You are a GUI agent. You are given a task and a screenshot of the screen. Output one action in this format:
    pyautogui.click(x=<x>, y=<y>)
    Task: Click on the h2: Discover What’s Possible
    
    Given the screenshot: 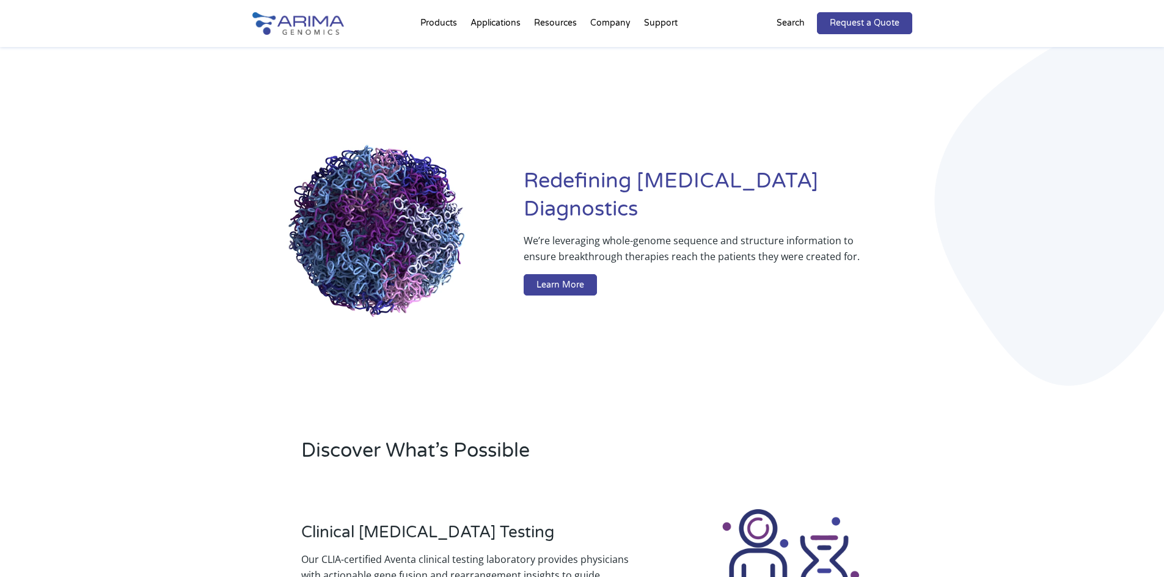 What is the action you would take?
    pyautogui.click(x=519, y=456)
    